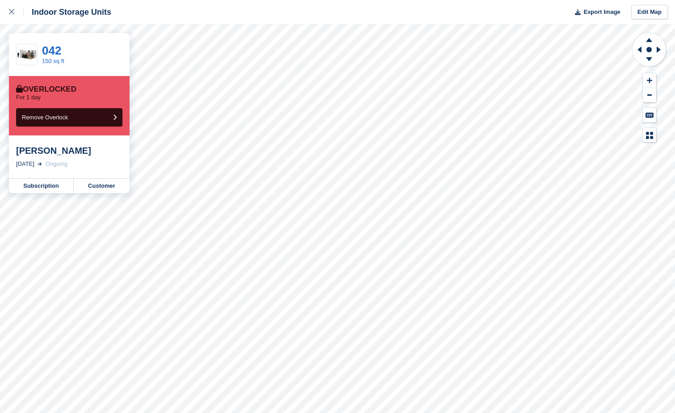  Describe the element at coordinates (67, 12) in the screenshot. I see `div: Indoor Storage Units` at that location.